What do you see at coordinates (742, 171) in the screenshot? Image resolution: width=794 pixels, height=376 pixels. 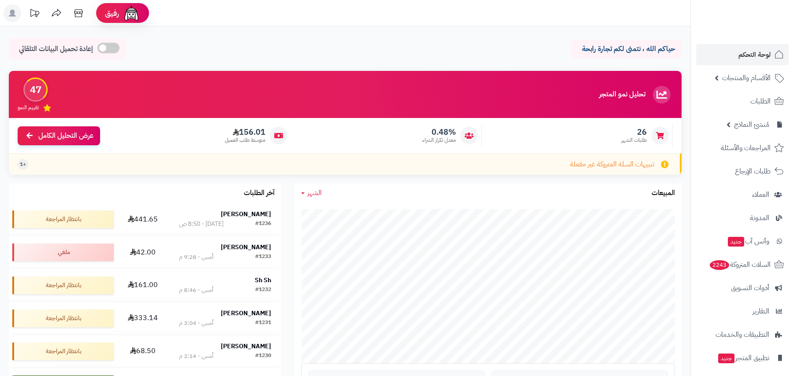 I see `a: طلبات الإرجاع` at bounding box center [742, 171].